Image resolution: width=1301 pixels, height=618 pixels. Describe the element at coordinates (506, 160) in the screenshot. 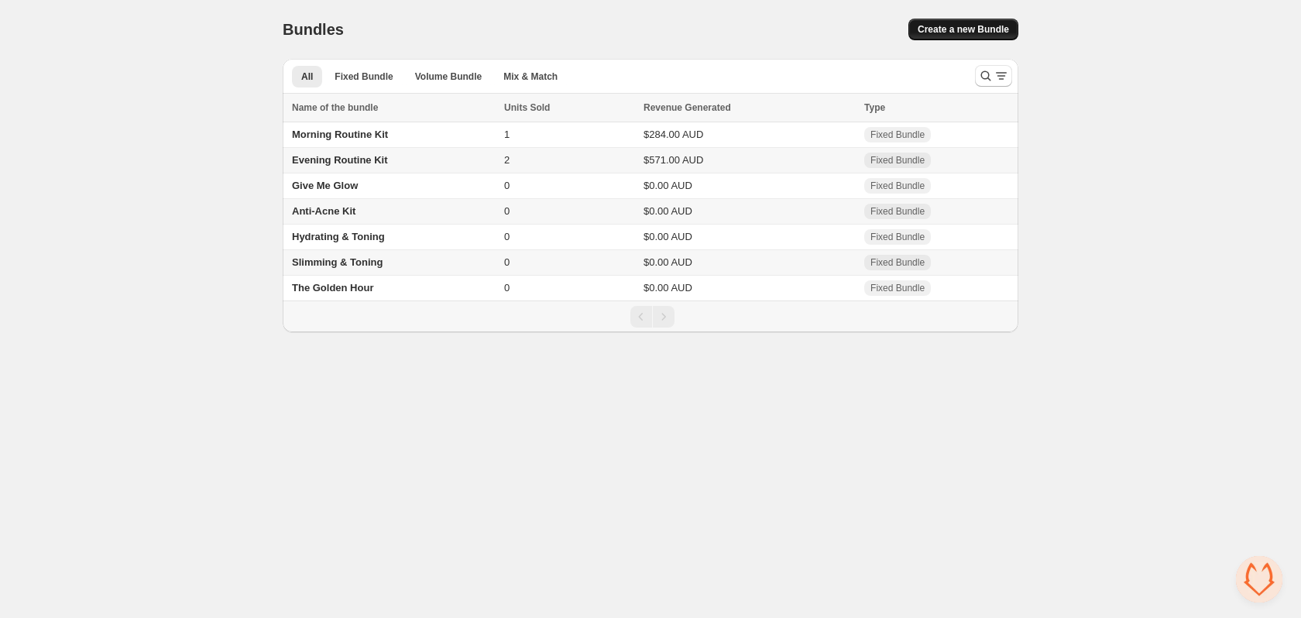

I see `span: 2` at that location.